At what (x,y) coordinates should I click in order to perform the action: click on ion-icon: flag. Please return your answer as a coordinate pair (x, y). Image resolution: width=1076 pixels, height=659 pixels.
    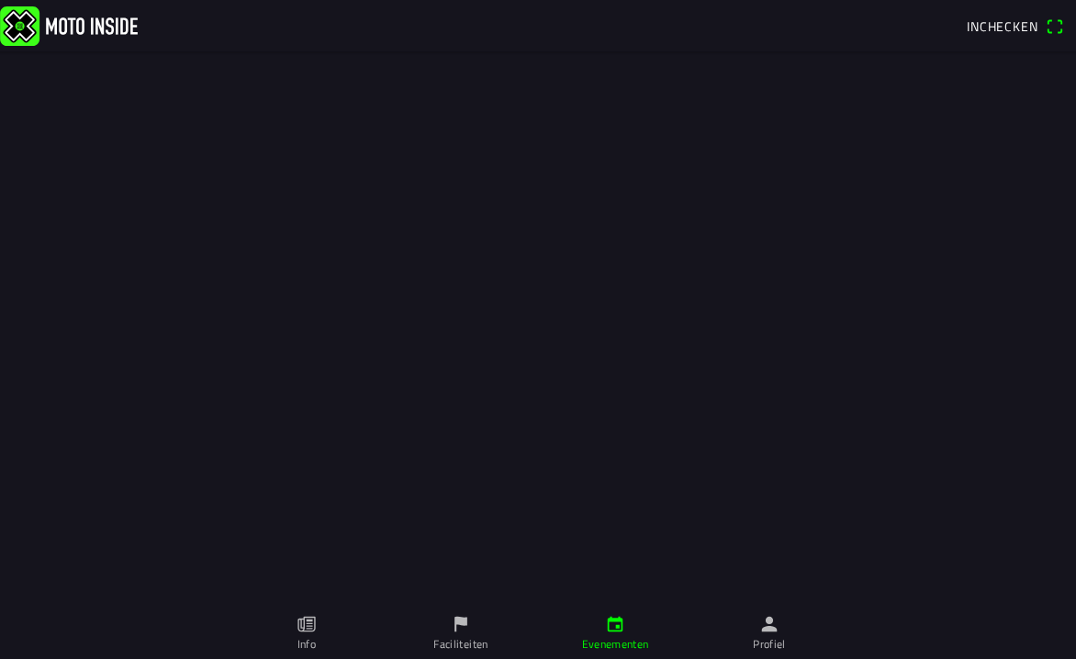
    Looking at the image, I should click on (461, 624).